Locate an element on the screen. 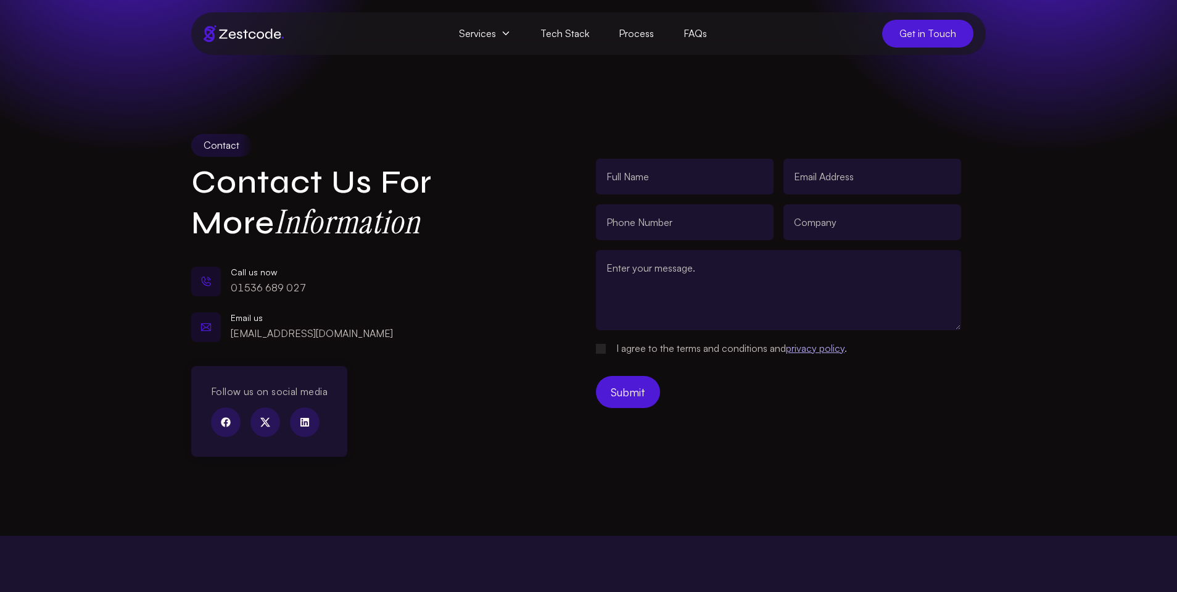  a: Tech Stack is located at coordinates (564, 33).